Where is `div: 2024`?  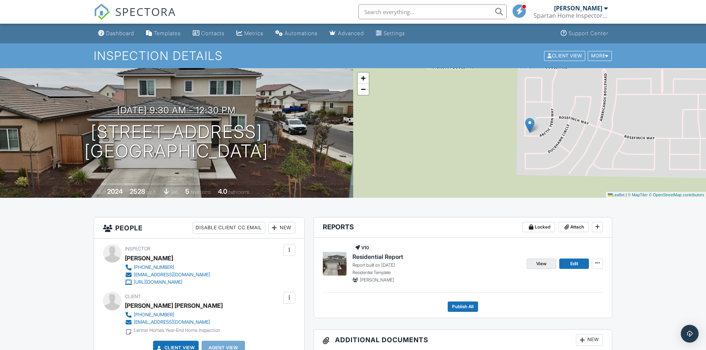
div: 2024 is located at coordinates (115, 191).